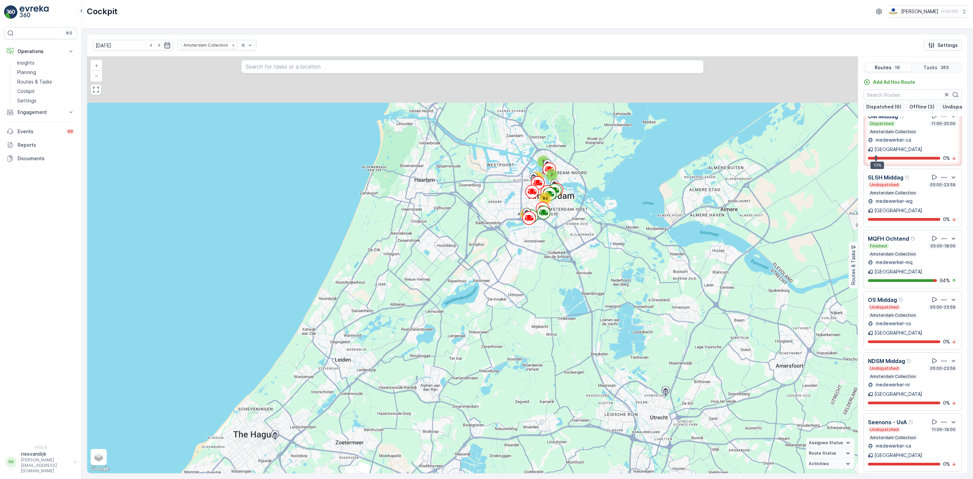 The image size is (973, 479). I want to click on p: OS Middag, so click(882, 300).